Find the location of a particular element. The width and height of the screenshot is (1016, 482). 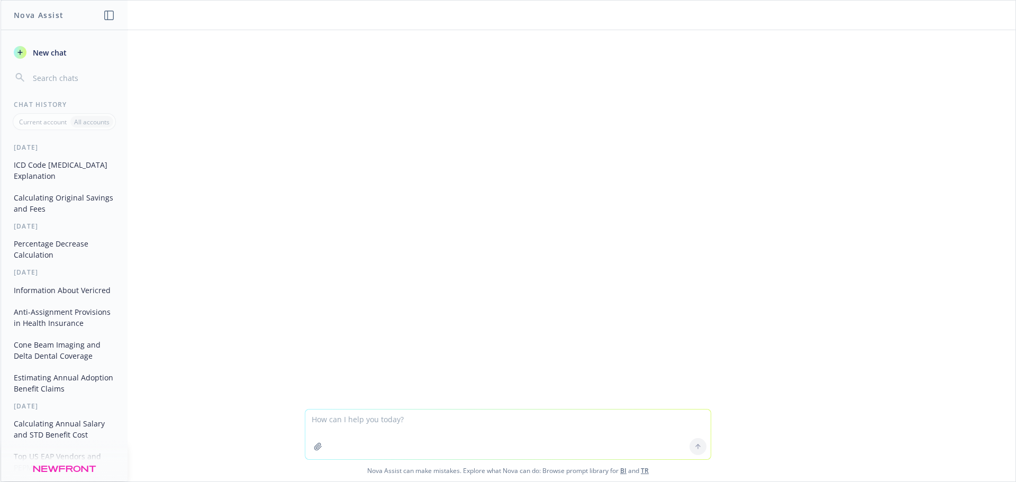

p: Current account is located at coordinates (43, 122).